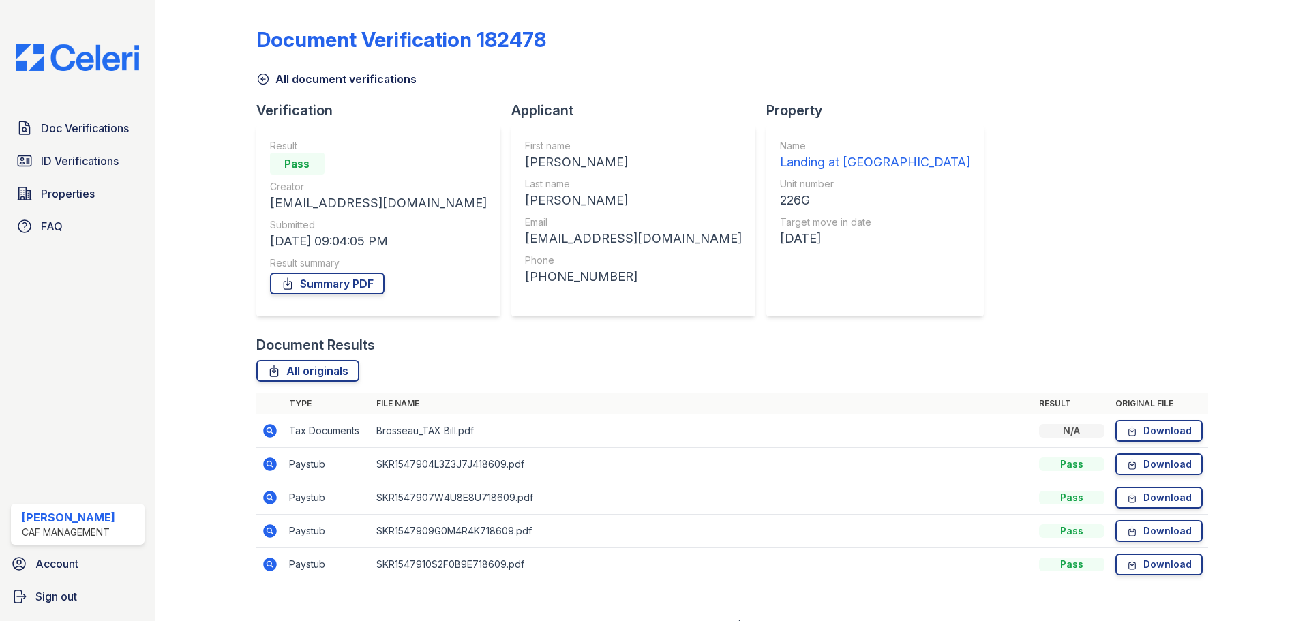  Describe the element at coordinates (78, 597) in the screenshot. I see `a: Sign out` at that location.